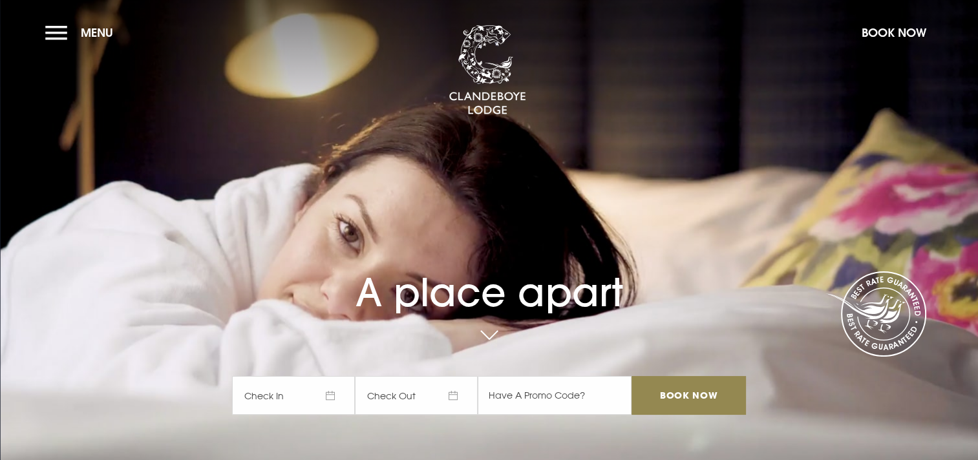  I want to click on h1: A place apart, so click(489, 278).